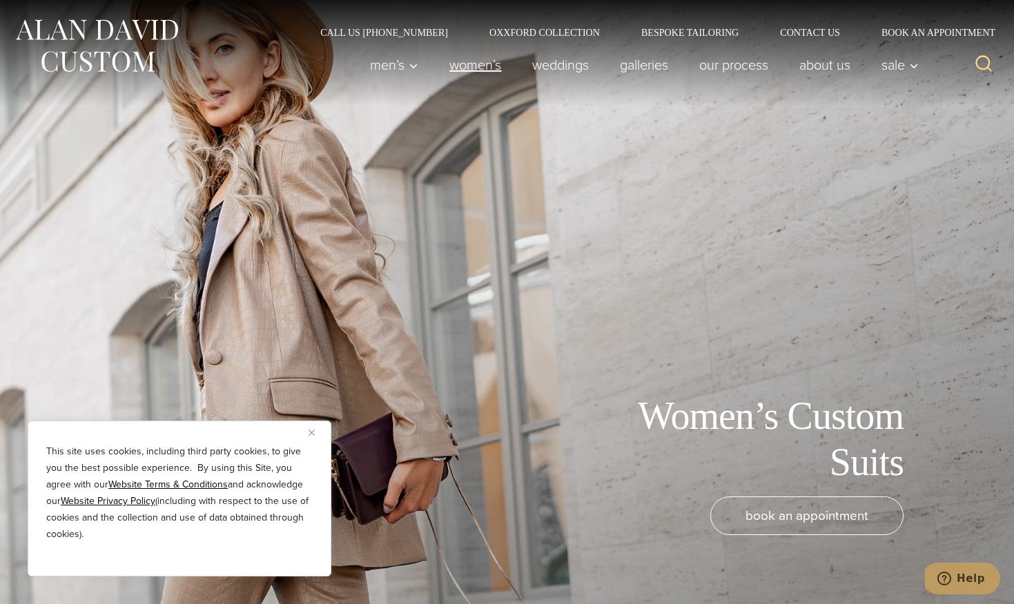 This screenshot has width=1014, height=604. I want to click on u: Website Terms & Conditions, so click(168, 484).